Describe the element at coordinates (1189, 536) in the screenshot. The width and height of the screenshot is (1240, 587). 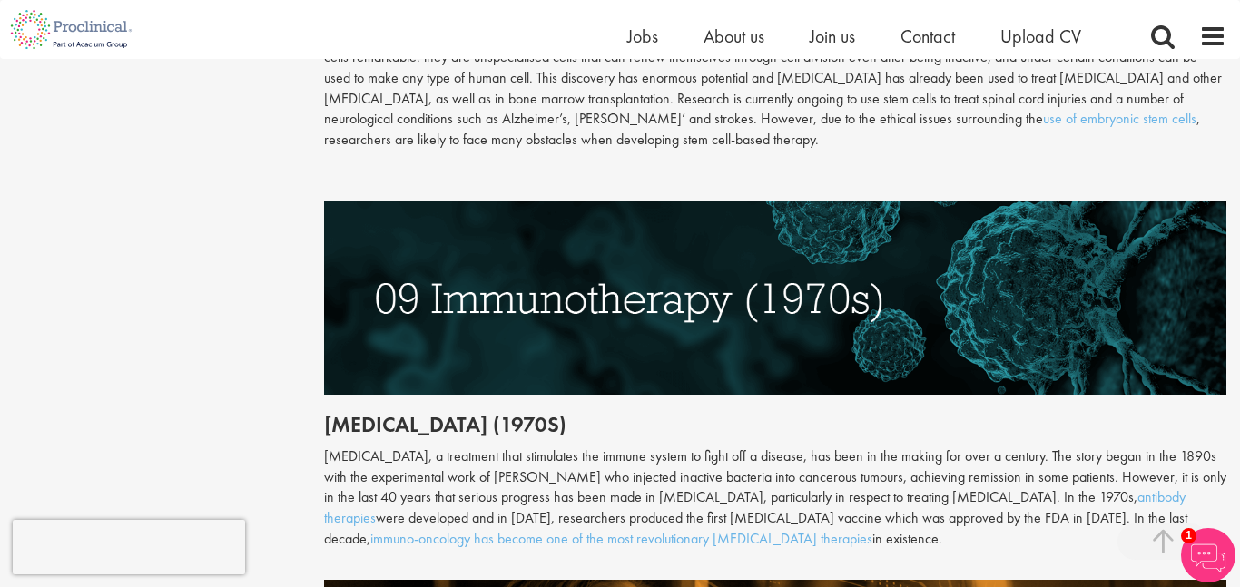
I see `span: 1` at that location.